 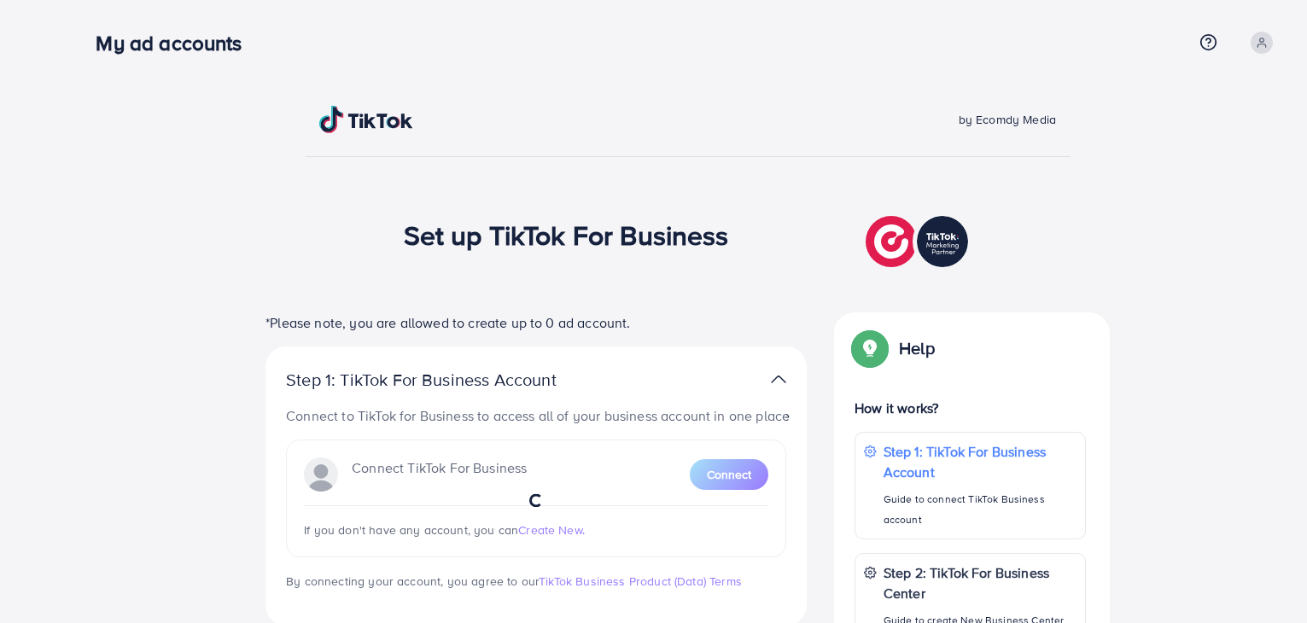 I want to click on p: Step 2: TikTok For Business Center, so click(x=980, y=583).